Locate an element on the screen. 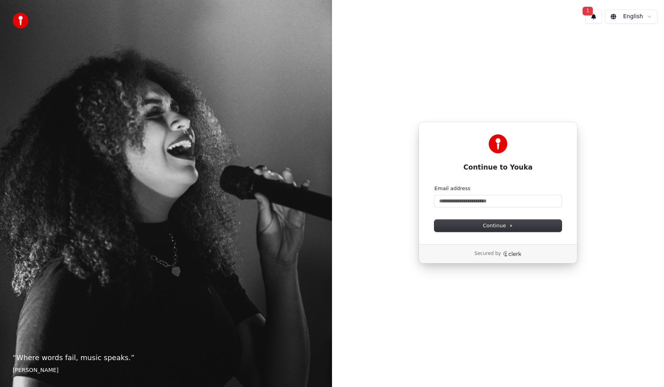 Image resolution: width=664 pixels, height=387 pixels. p: “ Where words fail, music speaks. ” is located at coordinates (166, 358).